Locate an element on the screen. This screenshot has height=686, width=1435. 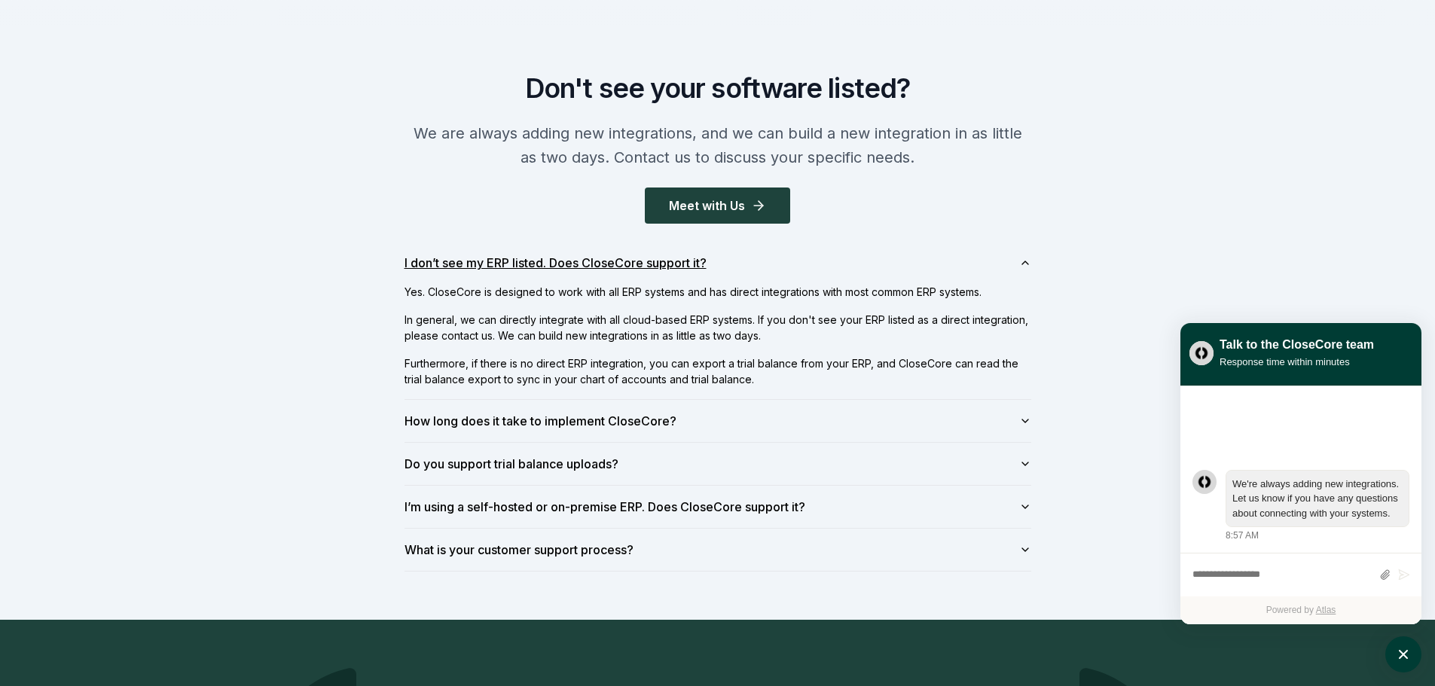
button: atlas-launcher is located at coordinates (1404, 655).